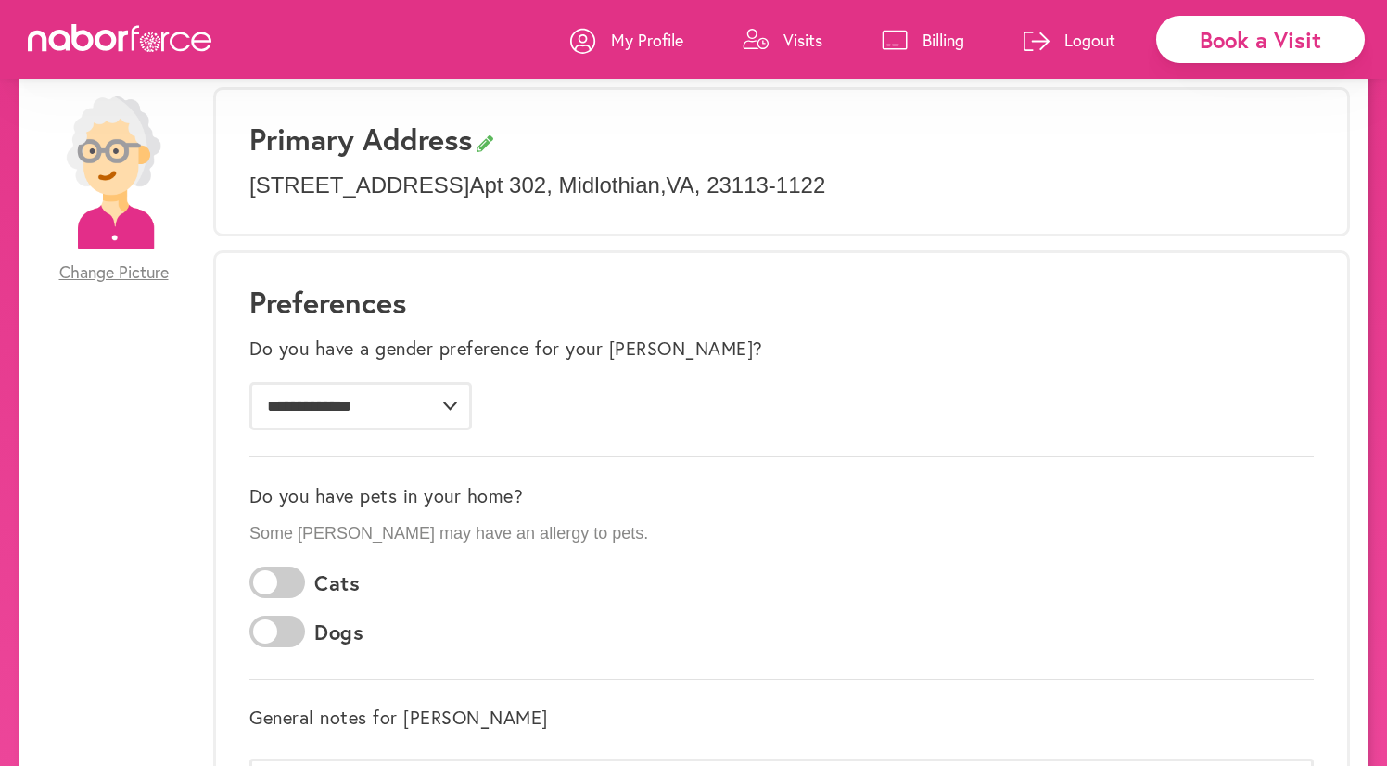 The image size is (1387, 766). Describe the element at coordinates (1089, 40) in the screenshot. I see `p: Logout` at that location.